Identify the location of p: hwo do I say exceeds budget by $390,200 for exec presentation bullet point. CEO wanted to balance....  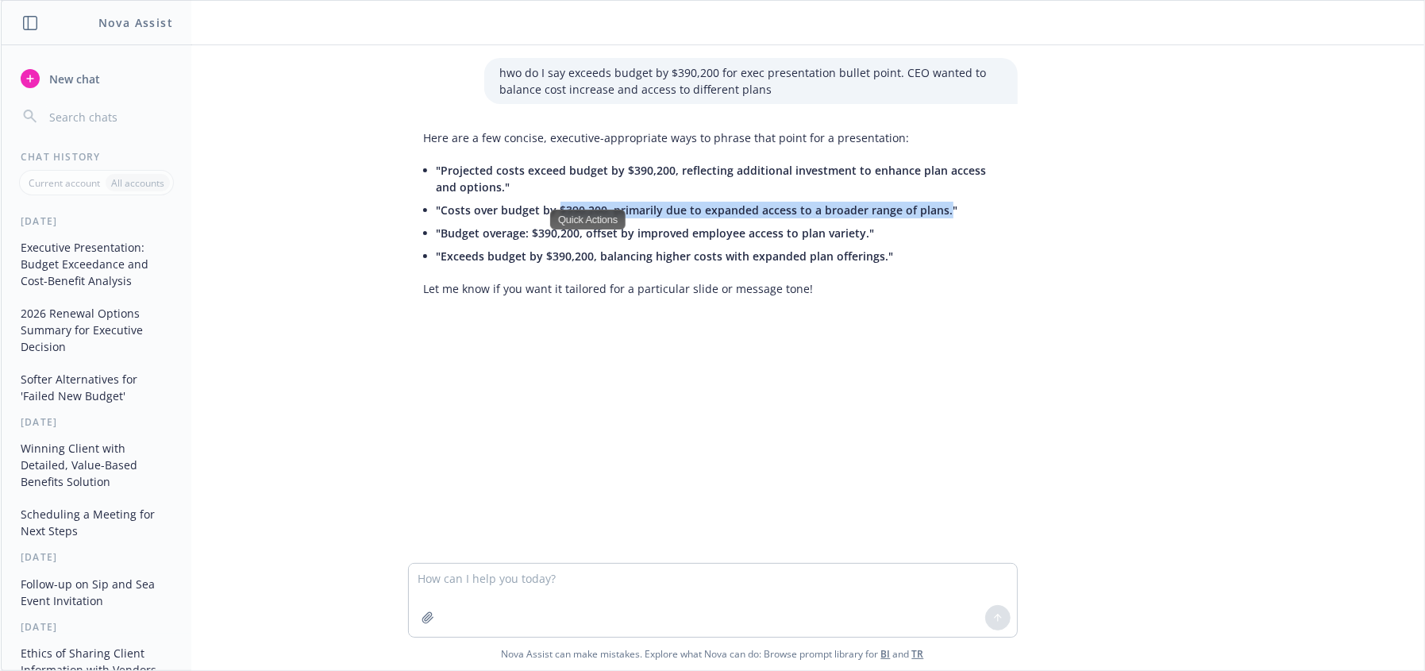
(751, 81).